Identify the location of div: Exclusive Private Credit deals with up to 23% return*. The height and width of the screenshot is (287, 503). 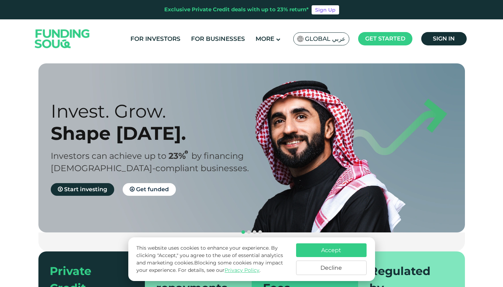
(236, 10).